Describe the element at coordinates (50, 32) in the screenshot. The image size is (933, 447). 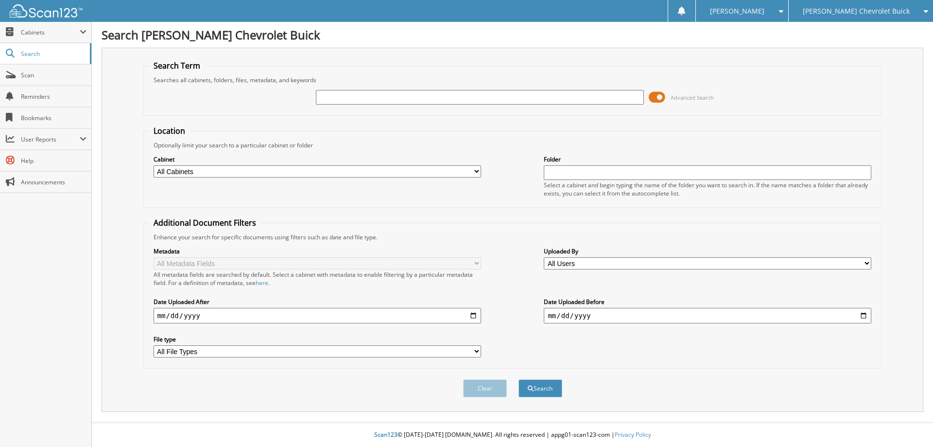
I see `span: Cabinets` at that location.